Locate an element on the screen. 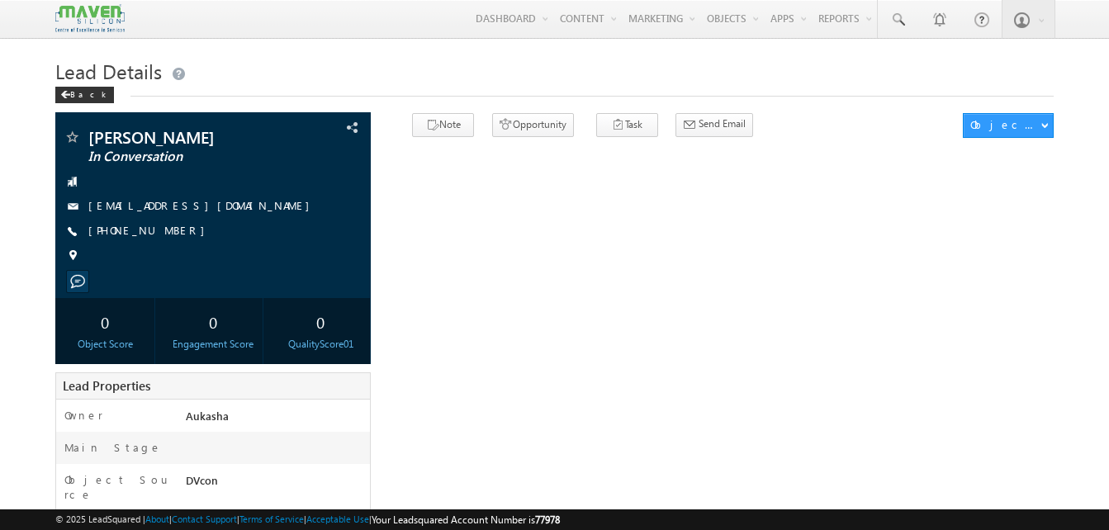  a: Contact Support is located at coordinates (204, 519).